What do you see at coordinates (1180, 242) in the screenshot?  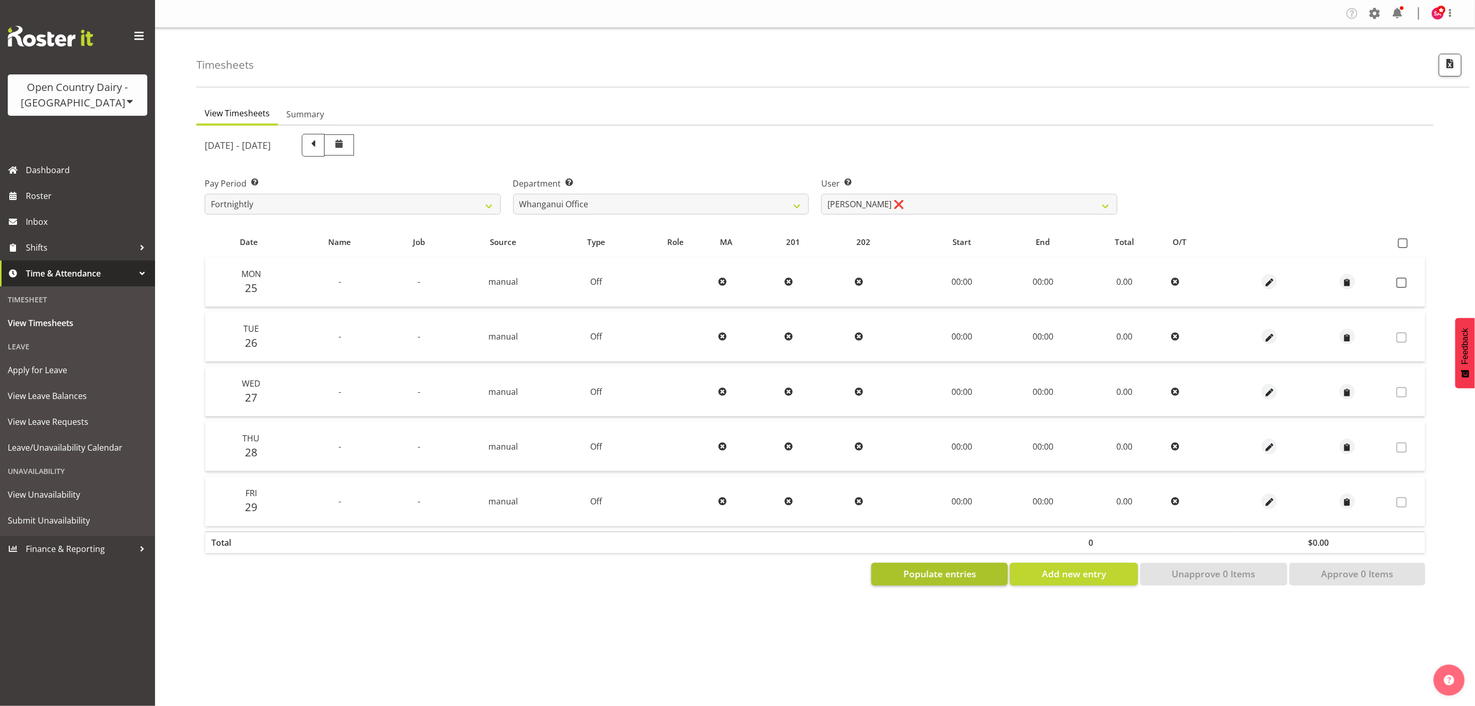 I see `span: O/T` at bounding box center [1180, 242].